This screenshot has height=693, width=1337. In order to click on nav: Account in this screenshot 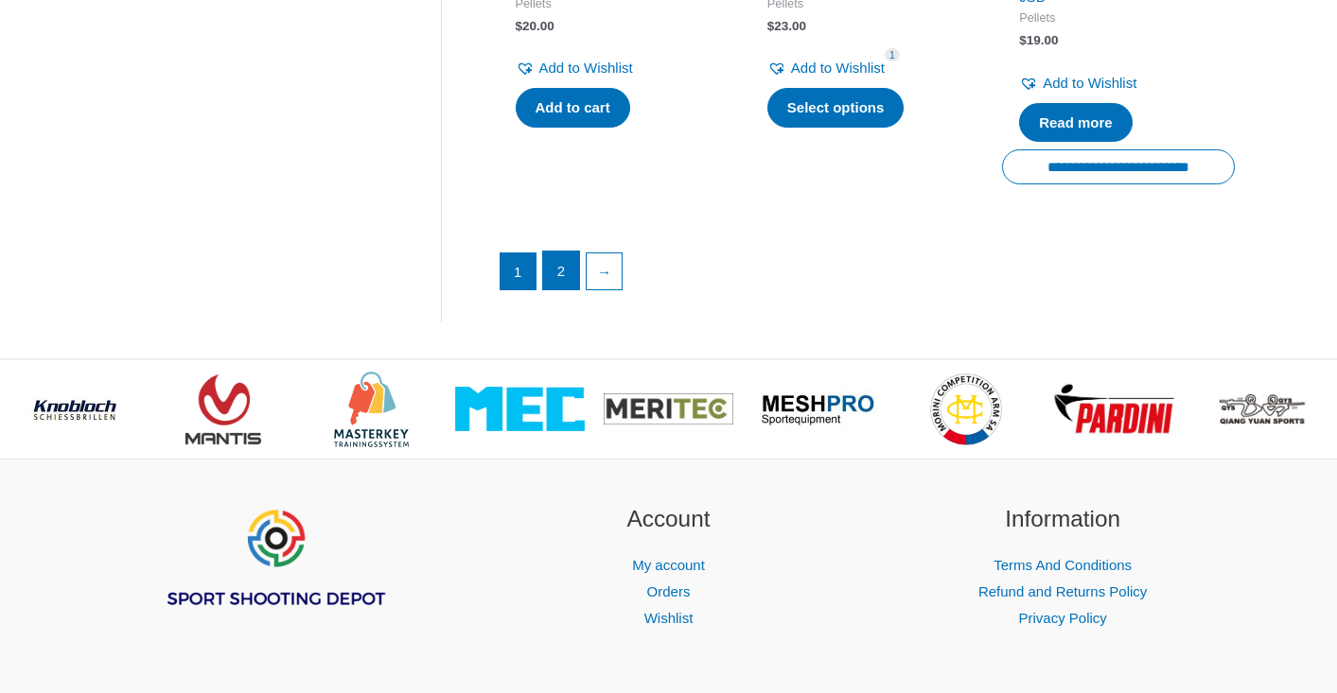, I will do `click(668, 592)`.